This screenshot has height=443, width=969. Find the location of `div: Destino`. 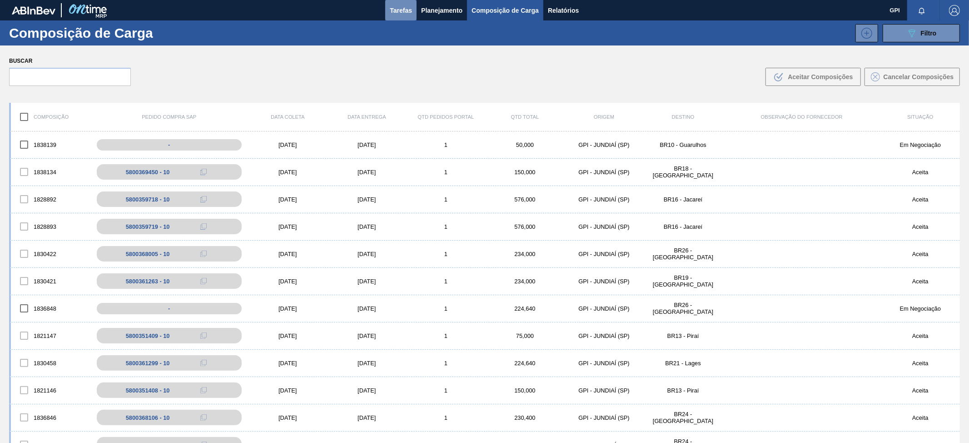

div: Destino is located at coordinates (683, 117).